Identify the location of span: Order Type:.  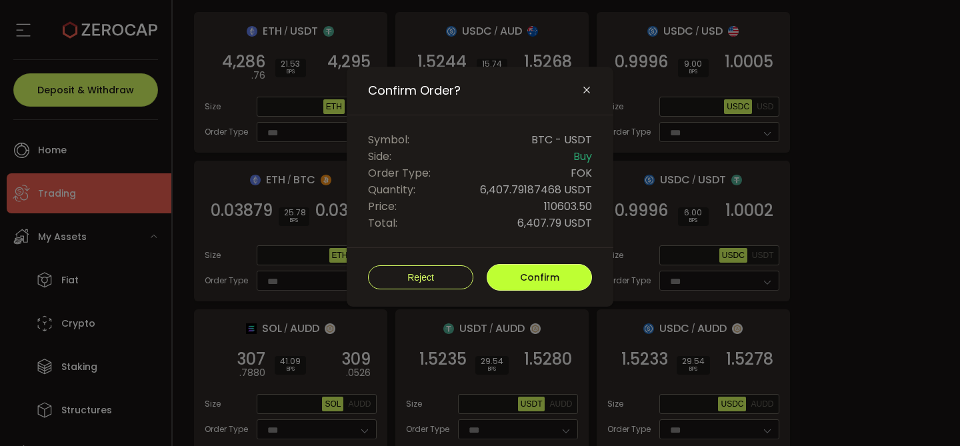
(399, 173).